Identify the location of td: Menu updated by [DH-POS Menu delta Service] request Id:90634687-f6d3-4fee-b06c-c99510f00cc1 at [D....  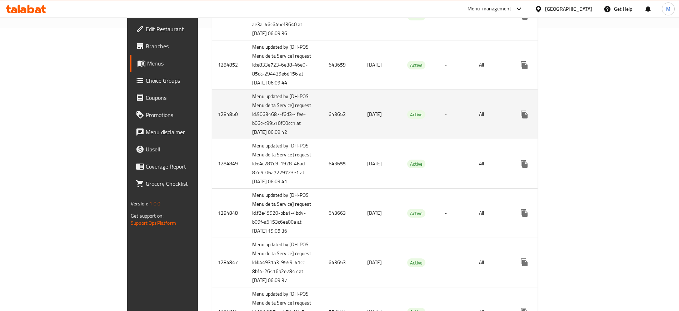
(285, 114).